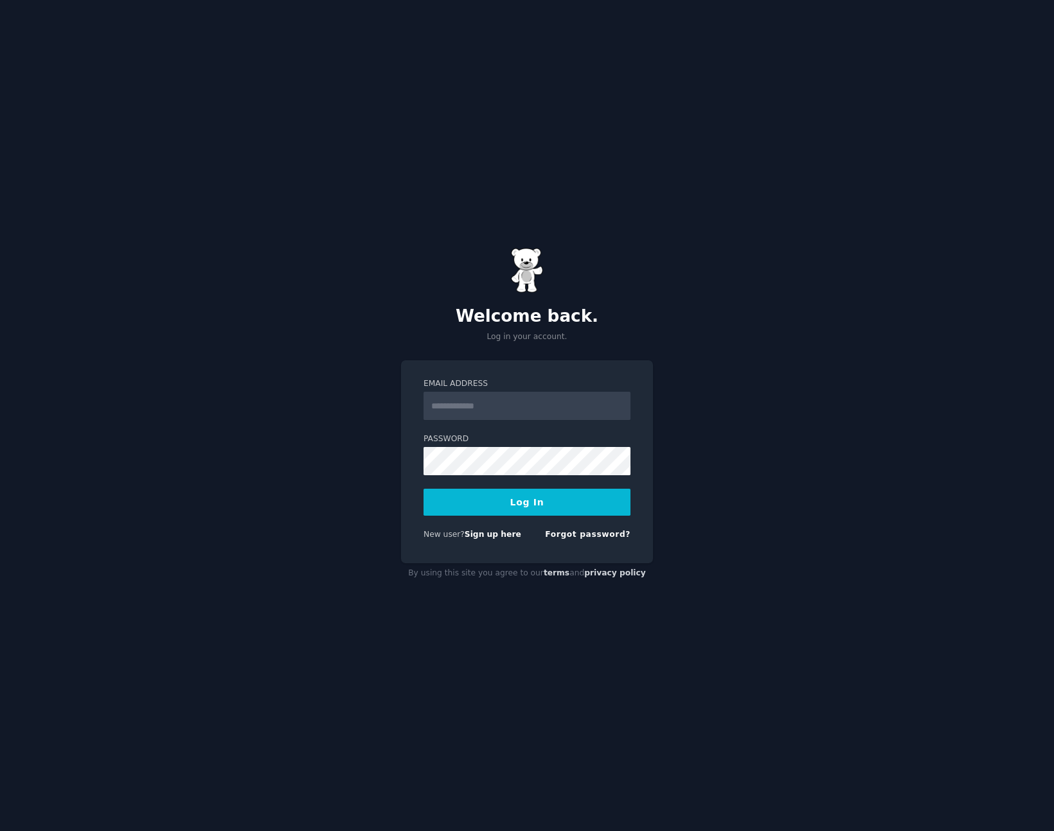 This screenshot has width=1054, height=831. Describe the element at coordinates (527, 337) in the screenshot. I see `p: Log in your account.` at that location.